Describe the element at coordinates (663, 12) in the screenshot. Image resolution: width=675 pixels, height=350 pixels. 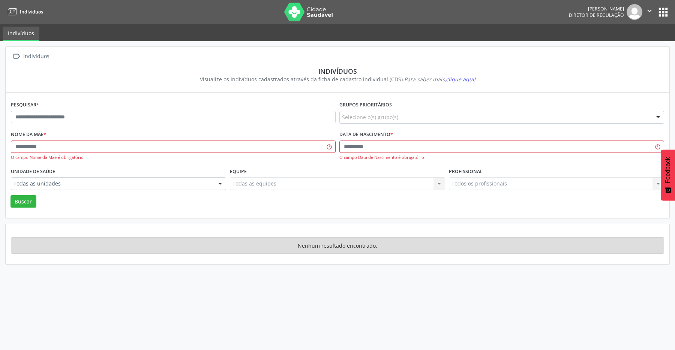
I see `button: apps` at that location.